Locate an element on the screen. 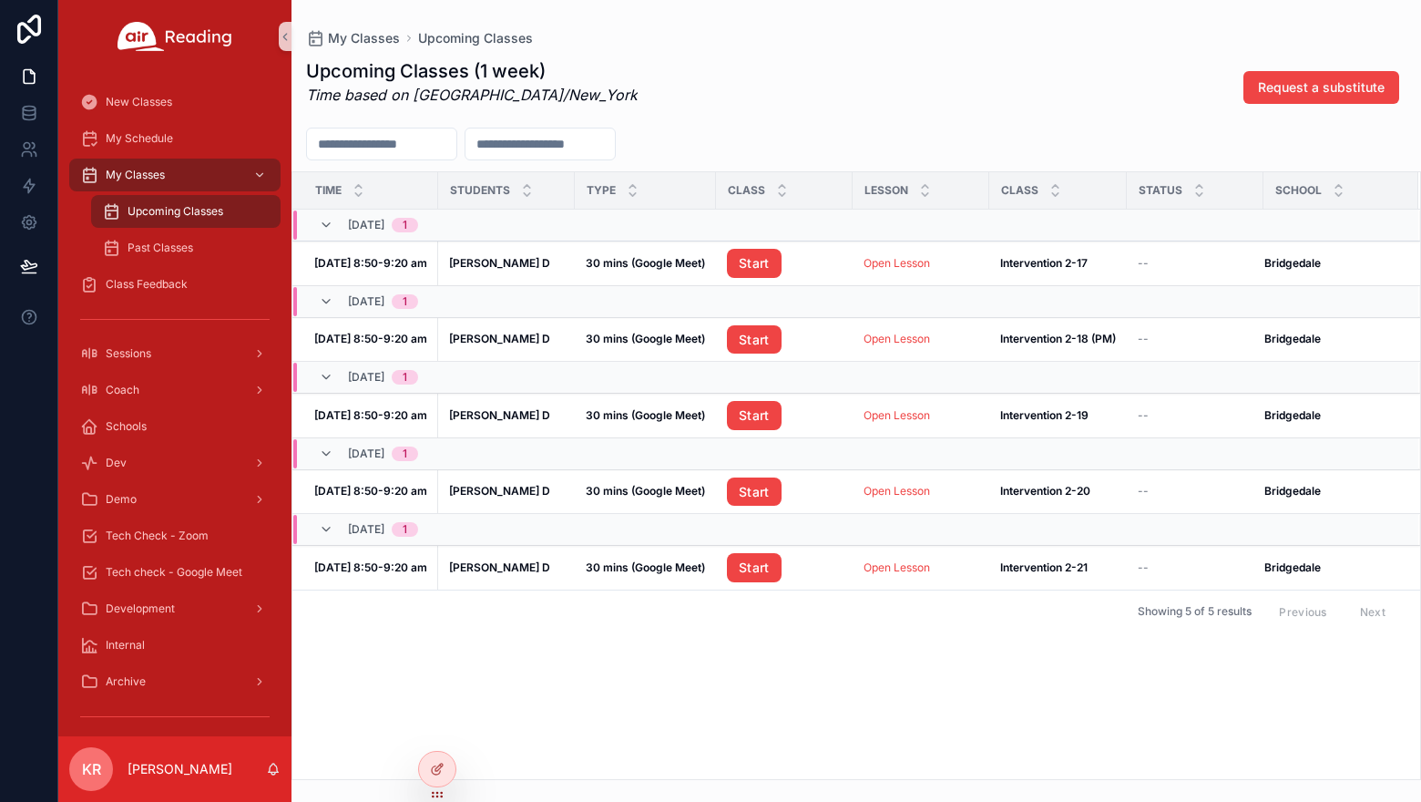 This screenshot has width=1421, height=802. span: School is located at coordinates (1298, 190).